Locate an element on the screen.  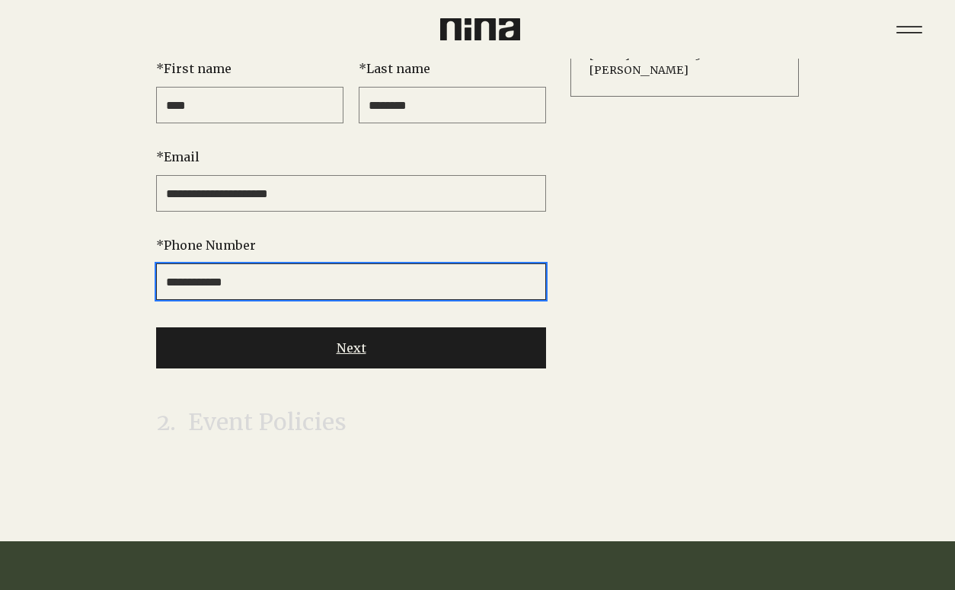
nav: Site is located at coordinates (908, 29).